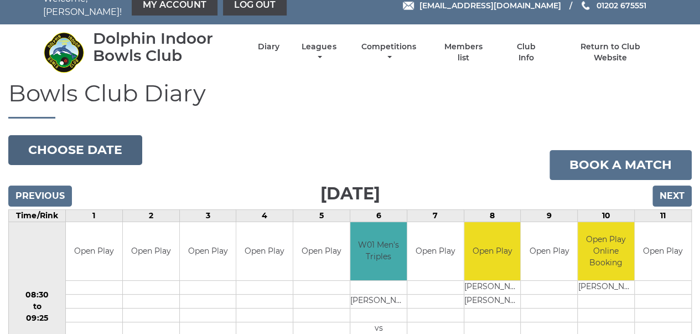  What do you see at coordinates (463, 52) in the screenshot?
I see `a: Members list` at bounding box center [463, 52].